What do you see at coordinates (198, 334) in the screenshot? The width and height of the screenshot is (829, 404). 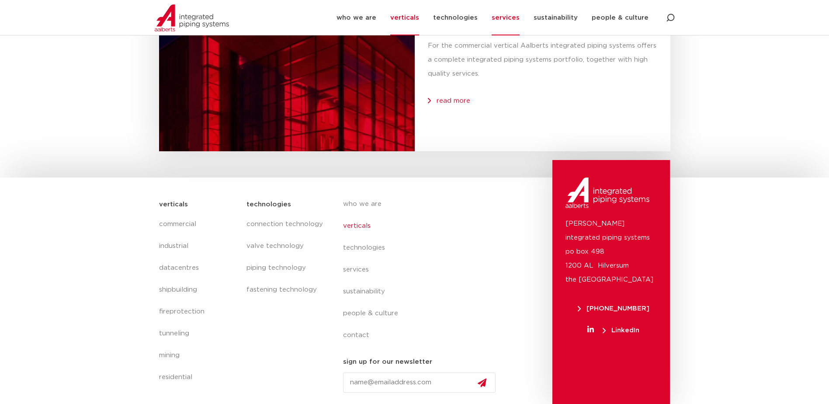 I see `a: tunneling` at bounding box center [198, 334].